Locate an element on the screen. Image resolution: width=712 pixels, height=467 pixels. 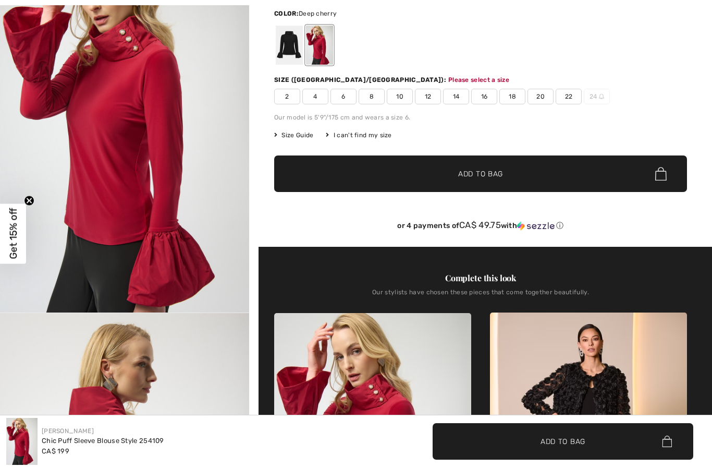
span: 8 is located at coordinates (372, 96).